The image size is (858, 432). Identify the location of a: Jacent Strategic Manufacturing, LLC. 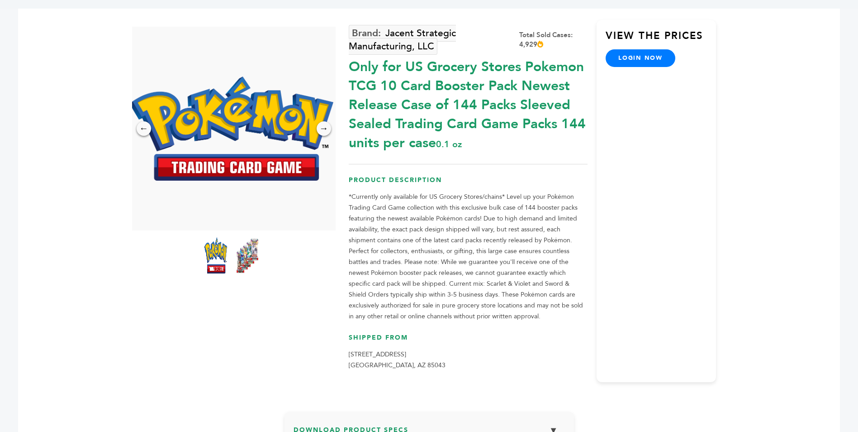
(402, 40).